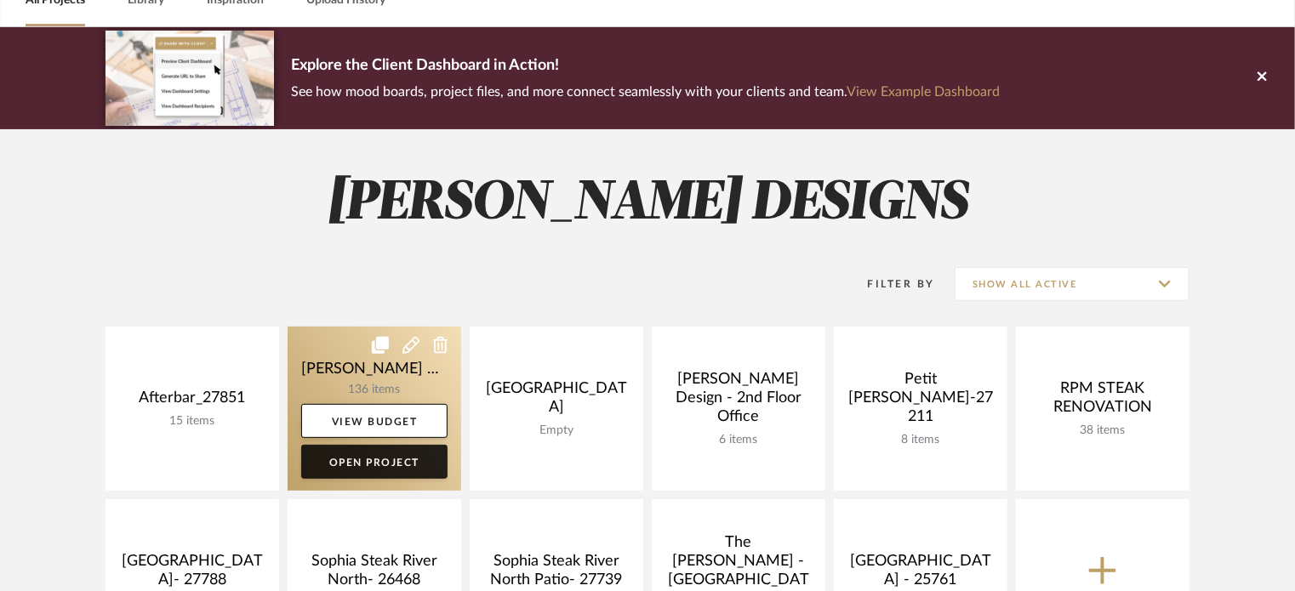  I want to click on div: Empty, so click(556, 430).